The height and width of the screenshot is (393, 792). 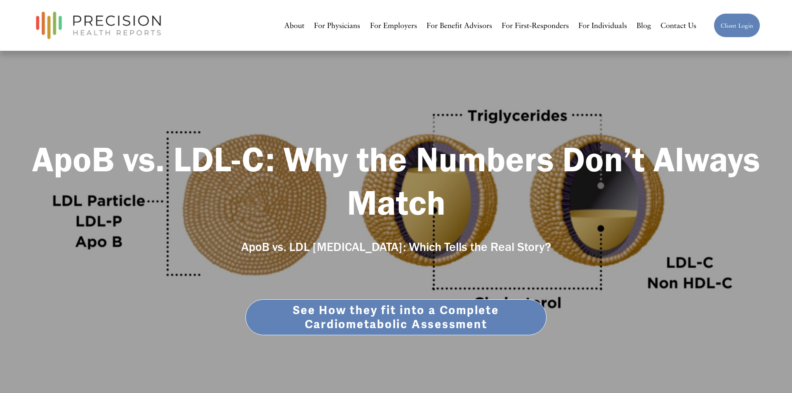 I want to click on a: For Benefit Advisors, so click(x=459, y=25).